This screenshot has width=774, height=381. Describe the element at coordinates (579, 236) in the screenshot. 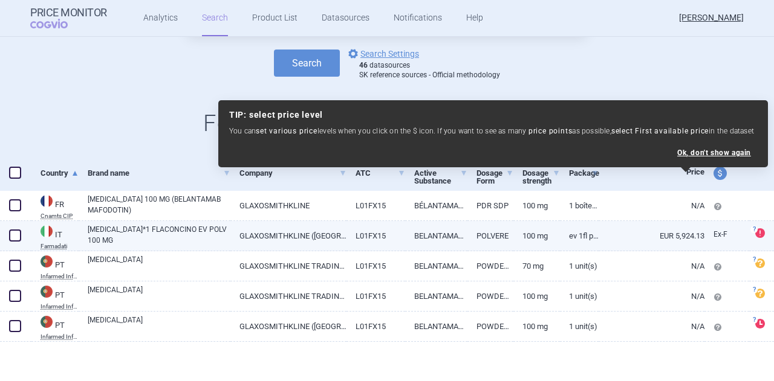

I see `a: EV 1FL POLV 100MG` at that location.